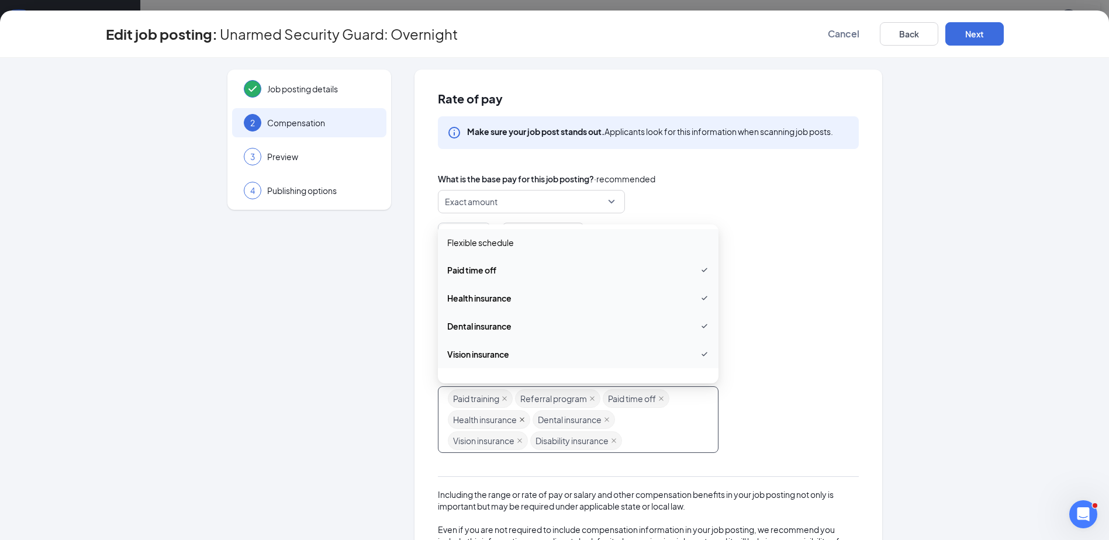  I want to click on span: Exact amount, so click(471, 202).